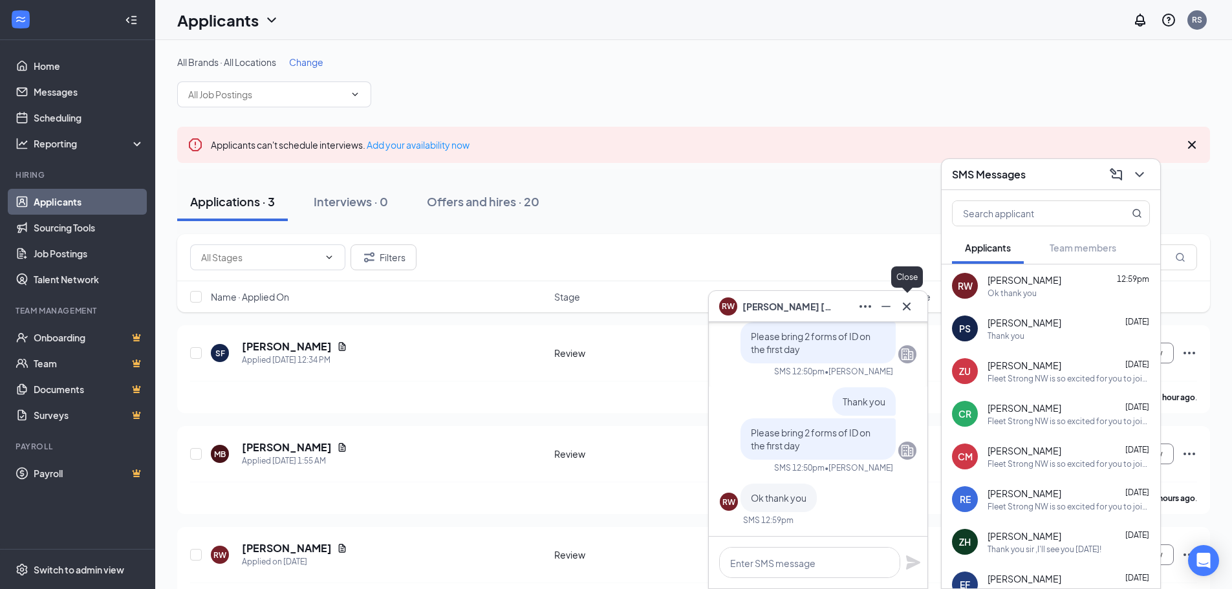  I want to click on button: ChevronDown, so click(1139, 175).